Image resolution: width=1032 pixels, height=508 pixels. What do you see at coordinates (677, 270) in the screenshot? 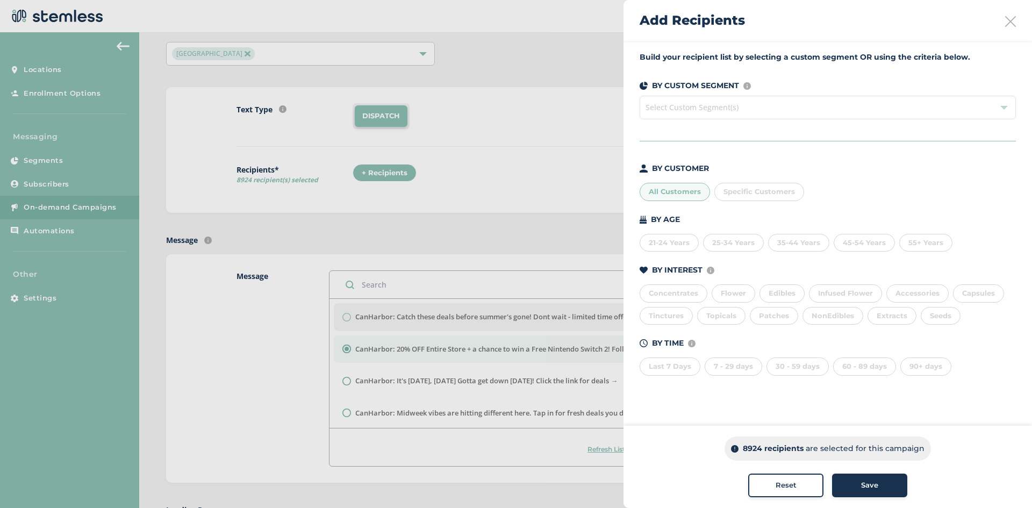
I see `p: BY INTEREST` at bounding box center [677, 270].